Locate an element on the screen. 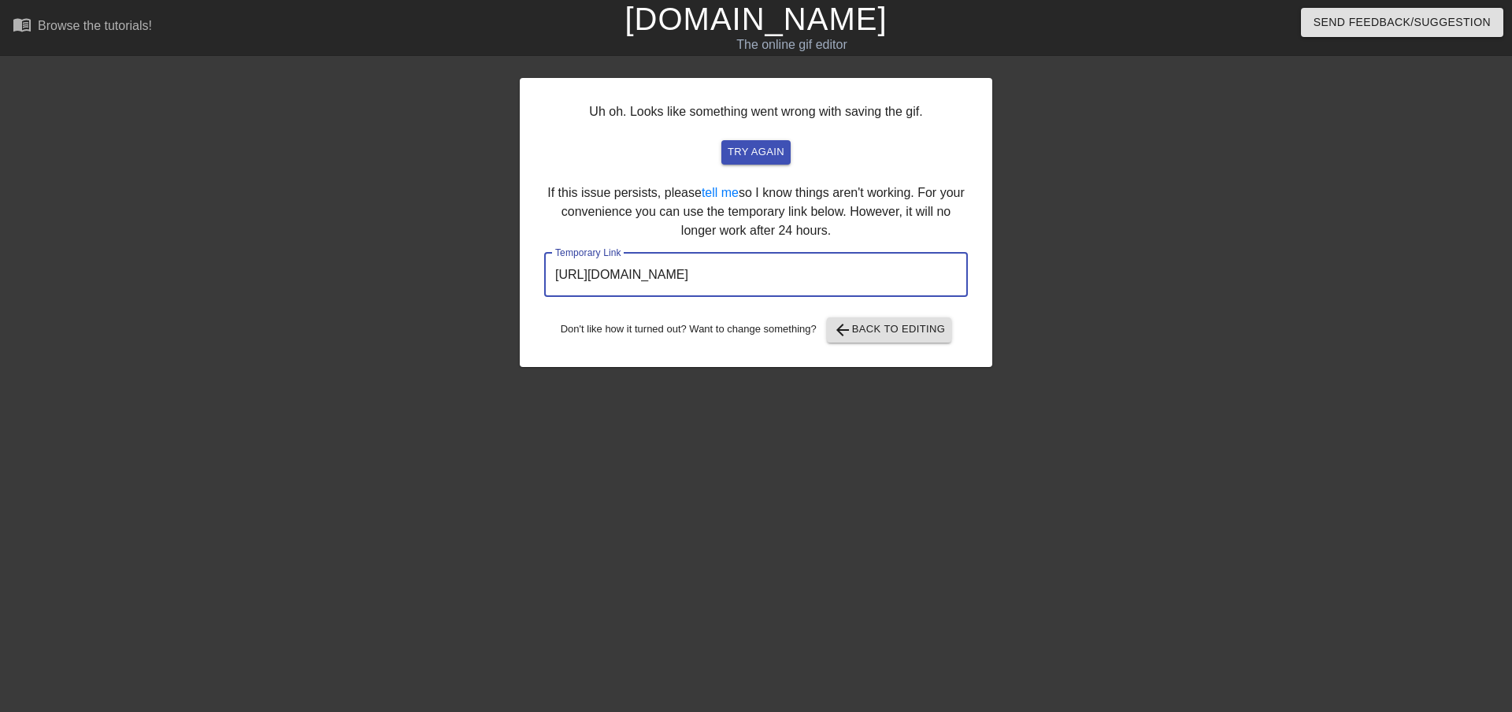 This screenshot has height=712, width=1512. div: The online gif editor is located at coordinates (791, 45).